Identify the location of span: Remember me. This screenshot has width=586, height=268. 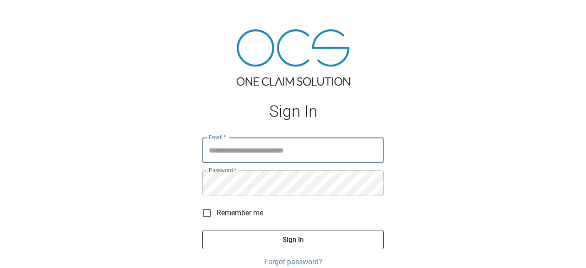
(240, 213).